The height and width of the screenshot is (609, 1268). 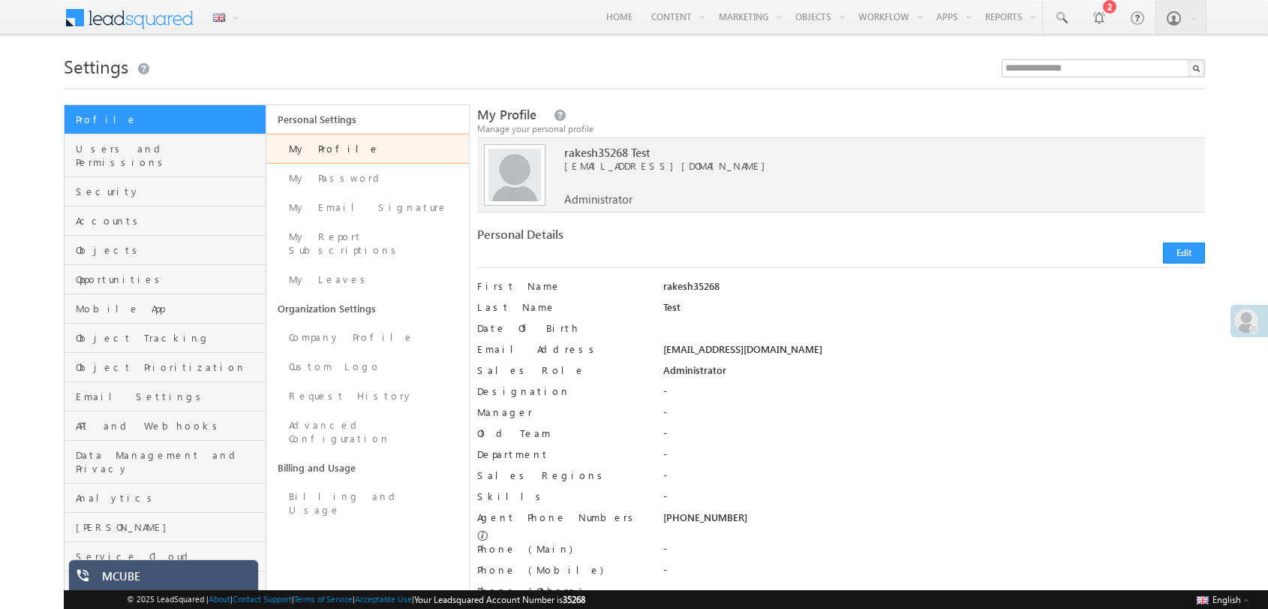 I want to click on a: Company Profile, so click(x=368, y=337).